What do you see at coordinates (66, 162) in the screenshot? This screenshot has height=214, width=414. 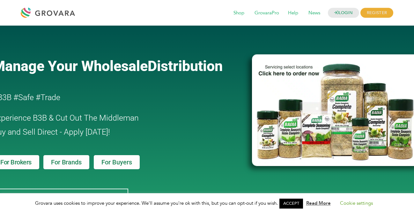 I see `span: For Brands` at bounding box center [66, 162].